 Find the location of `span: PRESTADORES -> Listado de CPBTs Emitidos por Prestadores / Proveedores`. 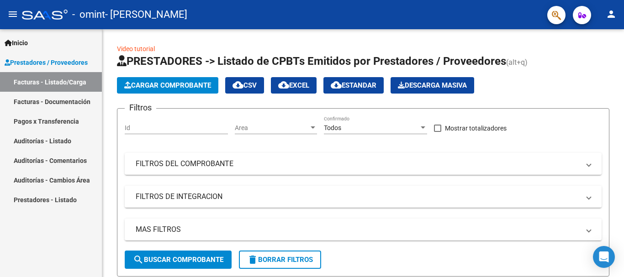

span: PRESTADORES -> Listado de CPBTs Emitidos por Prestadores / Proveedores is located at coordinates (311, 61).